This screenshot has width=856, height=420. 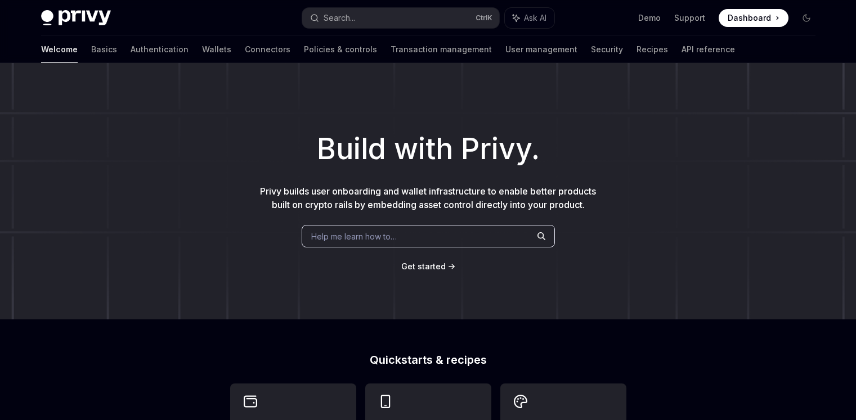 I want to click on a: Support, so click(x=689, y=18).